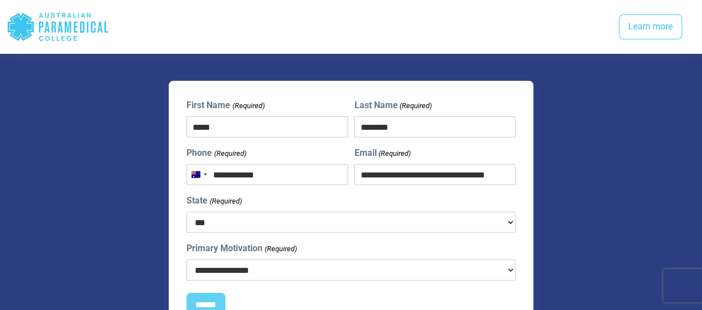 Image resolution: width=702 pixels, height=310 pixels. Describe the element at coordinates (382, 153) in the screenshot. I see `label: Email` at that location.